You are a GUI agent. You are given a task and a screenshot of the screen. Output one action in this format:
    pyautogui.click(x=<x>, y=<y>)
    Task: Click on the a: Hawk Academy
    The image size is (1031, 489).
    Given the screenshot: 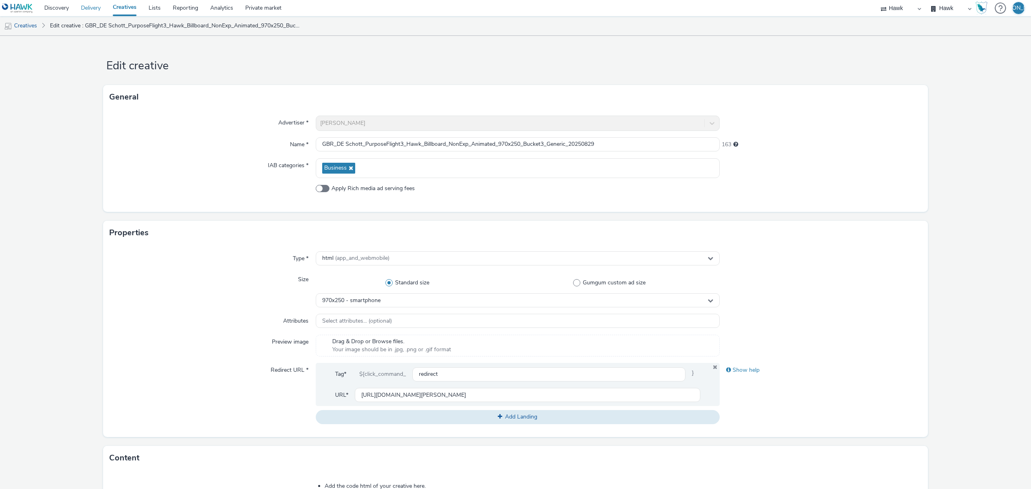 What is the action you would take?
    pyautogui.click(x=983, y=8)
    